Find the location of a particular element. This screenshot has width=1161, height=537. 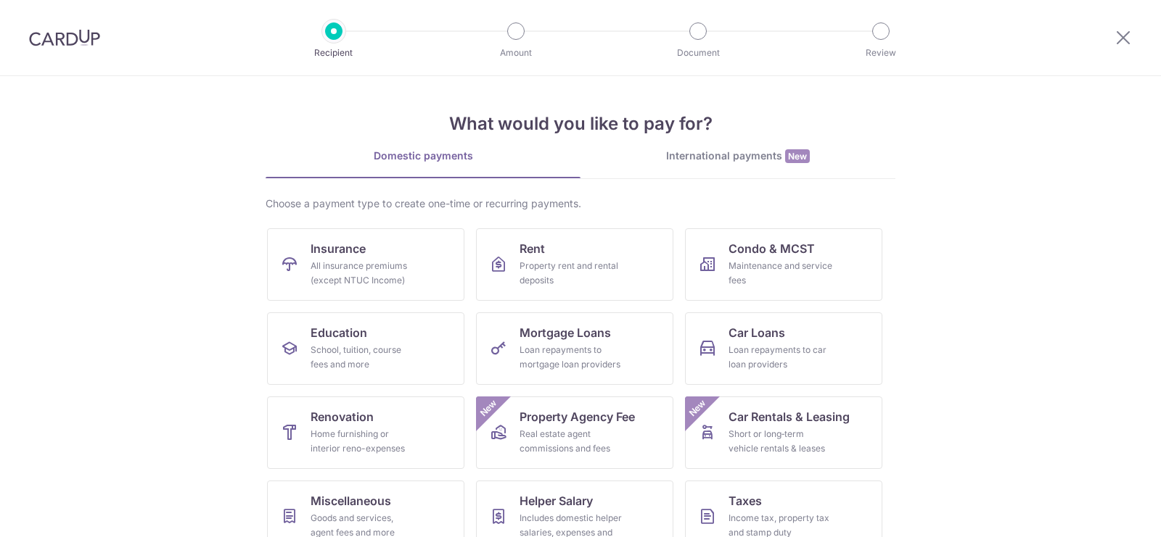

div: Property rent and rental deposits is located at coordinates (572, 273).